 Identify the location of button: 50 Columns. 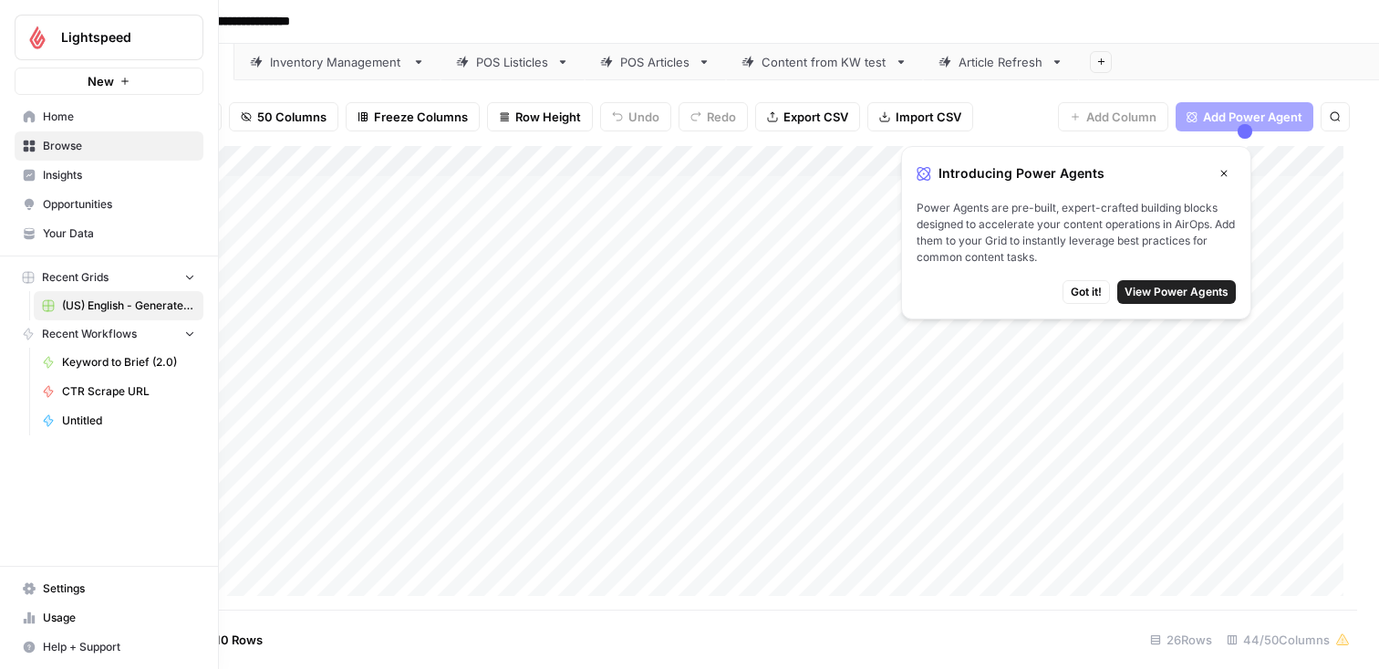
(284, 117).